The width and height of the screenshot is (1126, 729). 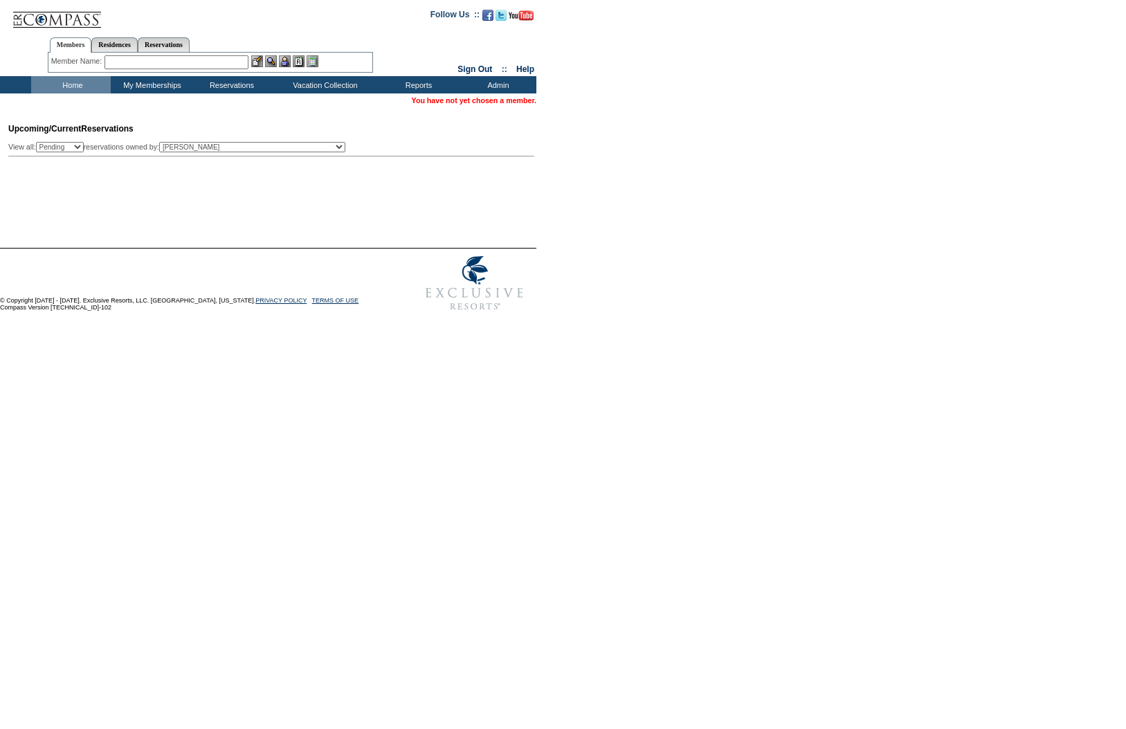 I want to click on td: Reports, so click(x=417, y=84).